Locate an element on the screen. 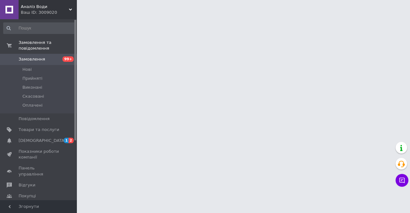 The width and height of the screenshot is (410, 213). span: Панель управління is located at coordinates (39, 171).